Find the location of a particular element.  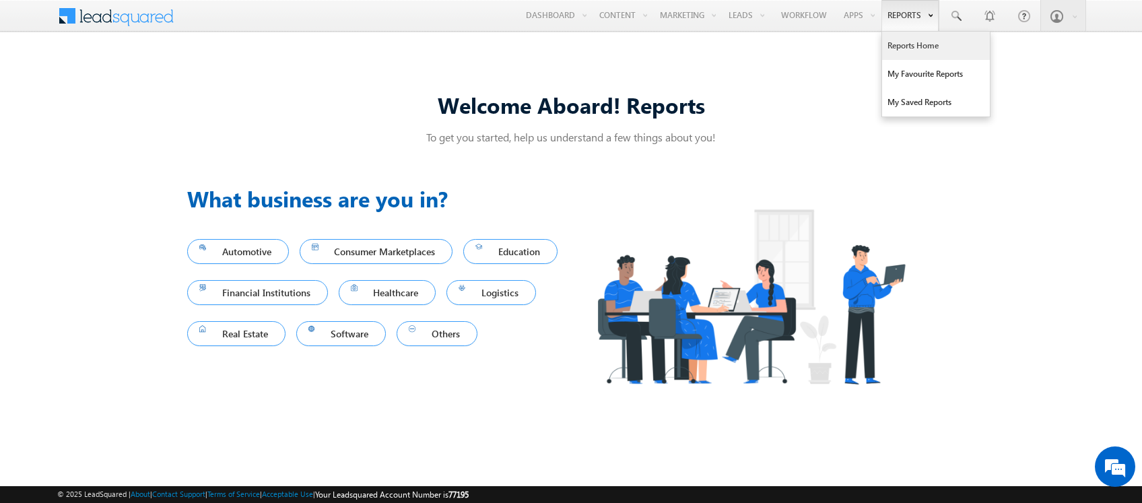

span: Others is located at coordinates (437, 333).